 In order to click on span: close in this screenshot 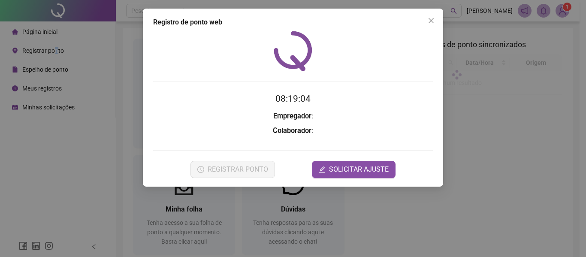, I will do `click(431, 21)`.